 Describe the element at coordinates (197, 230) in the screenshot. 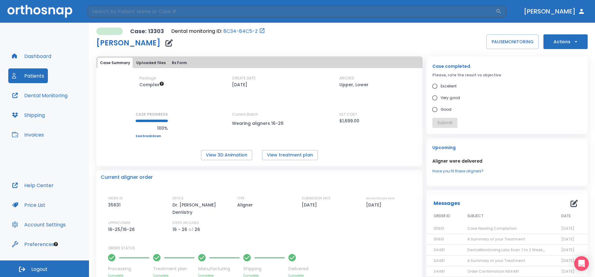

I see `p: 26` at that location.